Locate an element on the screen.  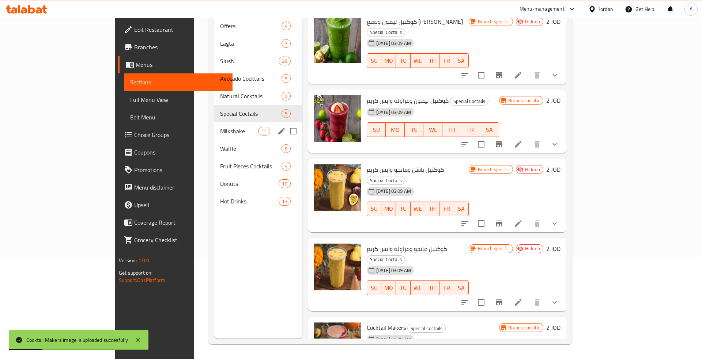
a: Choice Groups is located at coordinates (175, 135).